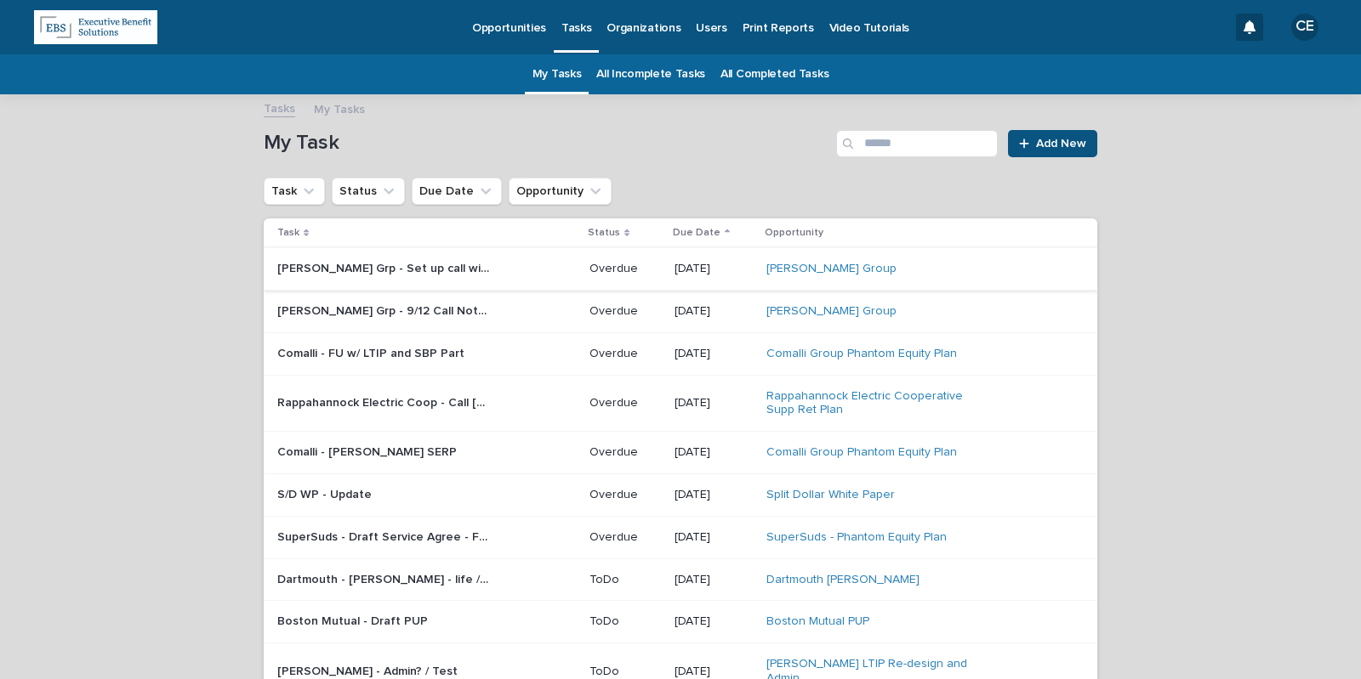 This screenshot has height=679, width=1361. What do you see at coordinates (457, 191) in the screenshot?
I see `button: Due Date` at bounding box center [457, 191].